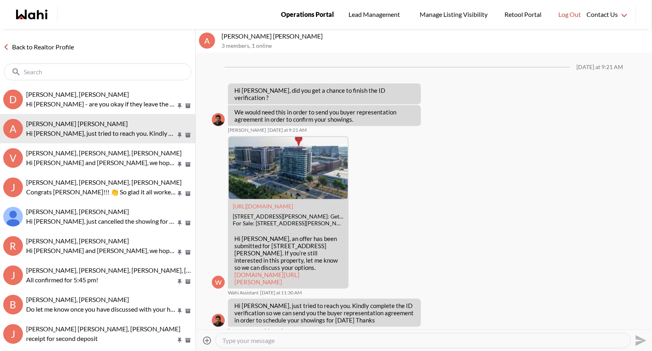 This screenshot has height=351, width=652. Describe the element at coordinates (243, 293) in the screenshot. I see `span: Wahi Assistant` at that location.